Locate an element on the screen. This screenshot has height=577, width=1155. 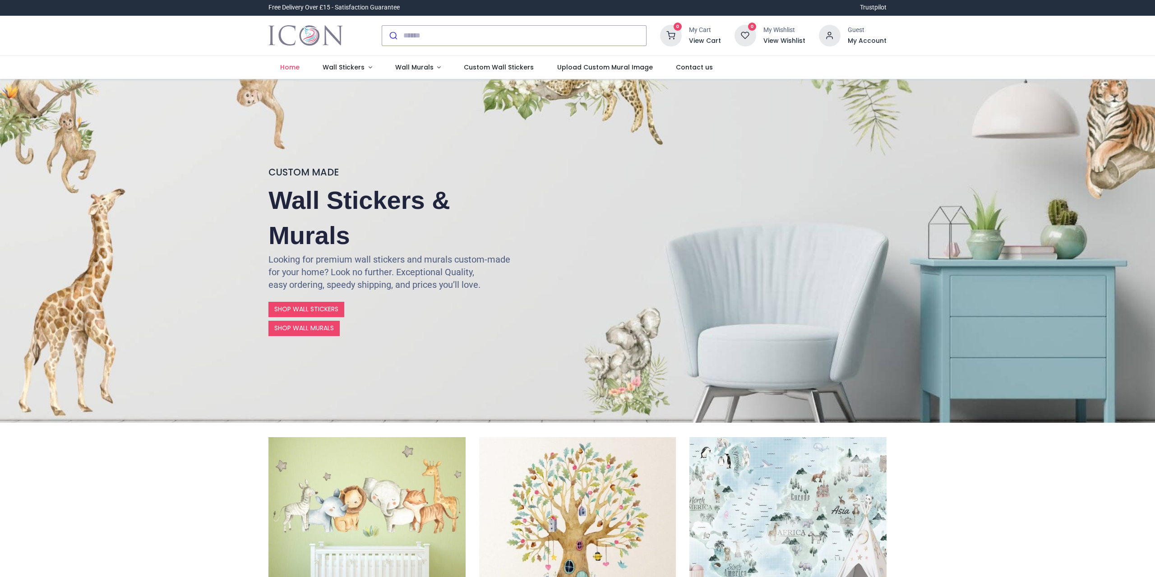
div: Guest is located at coordinates (867, 30).